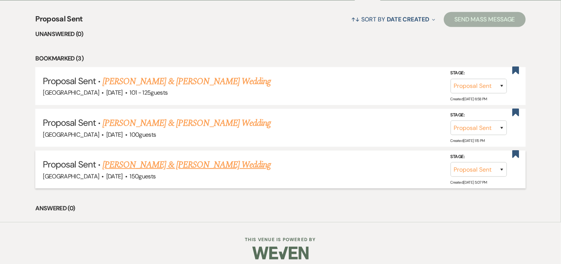 This screenshot has height=264, width=561. Describe the element at coordinates (142, 176) in the screenshot. I see `span: 150 guests` at that location.